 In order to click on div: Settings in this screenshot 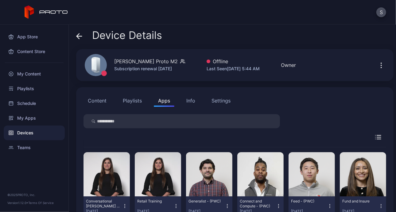, I will do `click(221, 101)`.